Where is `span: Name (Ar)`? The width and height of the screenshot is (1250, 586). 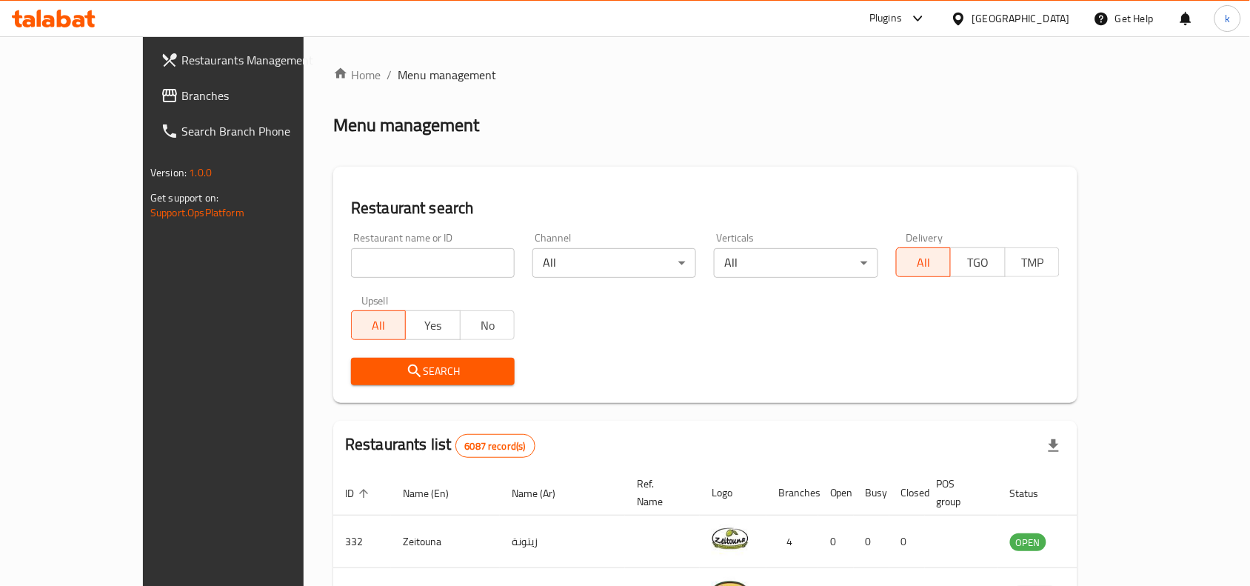
span: Name (Ar) is located at coordinates (543, 493).